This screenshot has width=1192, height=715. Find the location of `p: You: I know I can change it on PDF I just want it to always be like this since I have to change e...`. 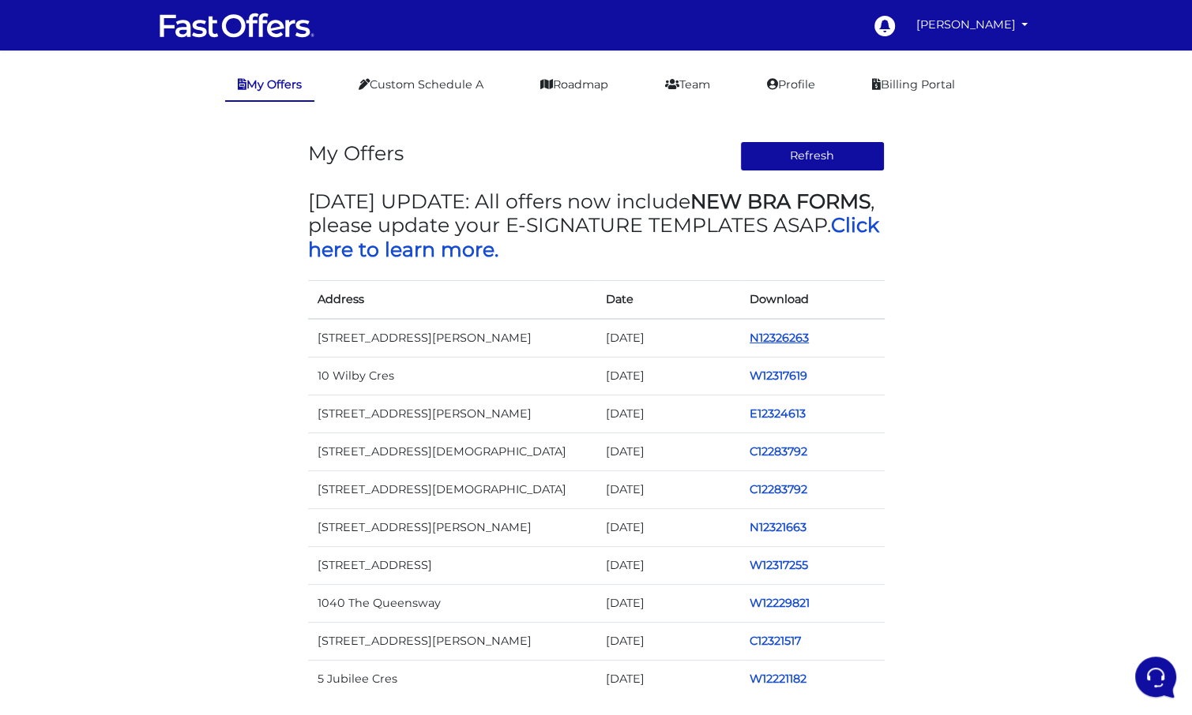

p: You: I know I can change it on PDF I just want it to always be like this since I have to change e... is located at coordinates (154, 141).